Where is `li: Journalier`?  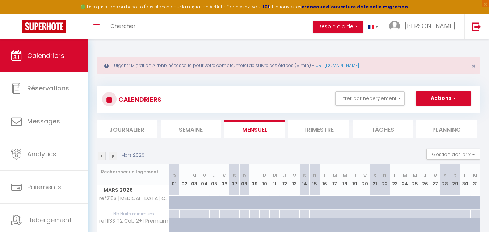 li: Journalier is located at coordinates (127, 129).